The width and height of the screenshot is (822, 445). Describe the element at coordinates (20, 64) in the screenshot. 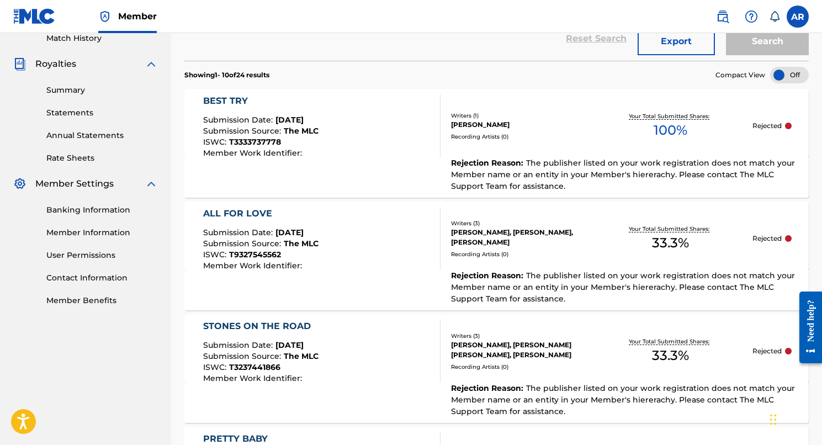

I see `img: Royalties` at that location.